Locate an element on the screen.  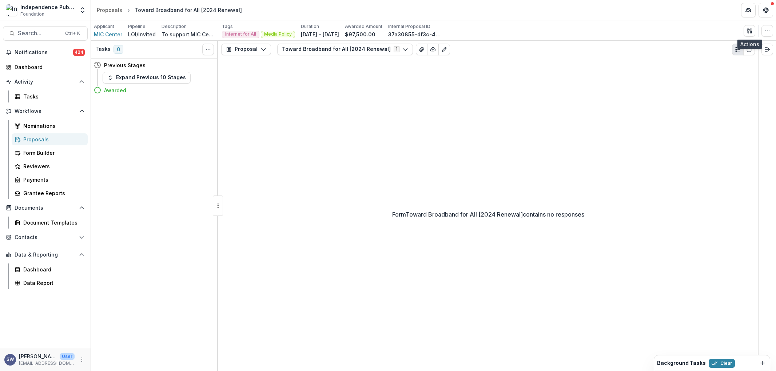
button: Open Workflows is located at coordinates (45, 111).